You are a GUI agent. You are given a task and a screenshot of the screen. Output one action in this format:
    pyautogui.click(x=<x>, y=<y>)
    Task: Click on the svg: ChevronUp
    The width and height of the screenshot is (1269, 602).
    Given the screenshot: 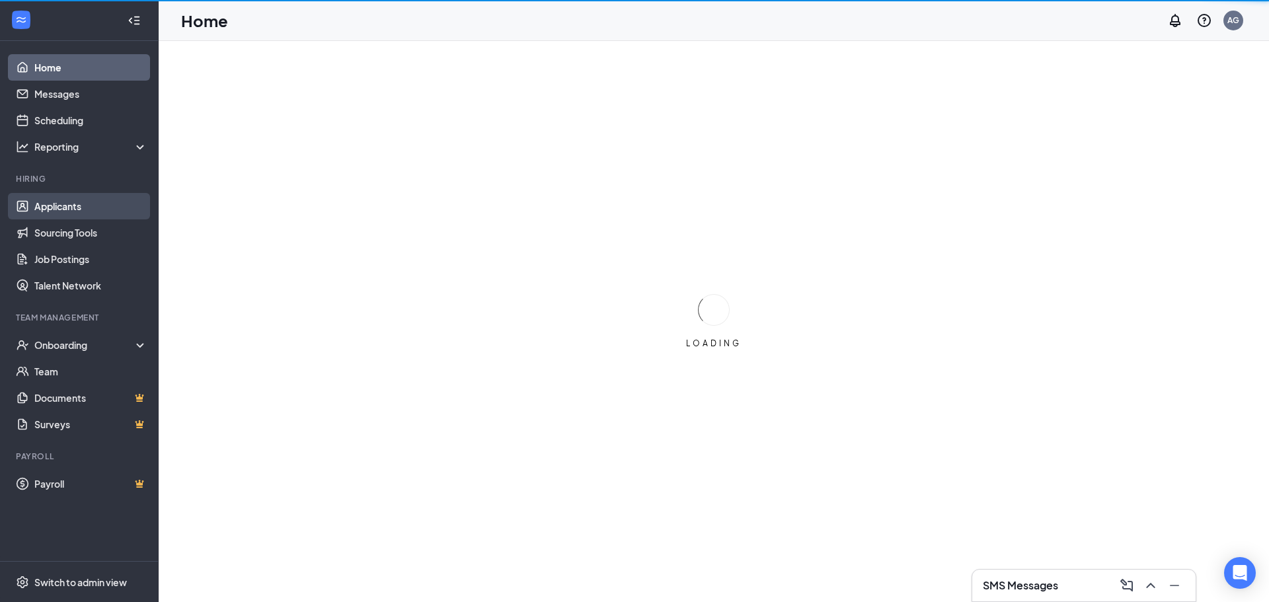 What is the action you would take?
    pyautogui.click(x=1151, y=586)
    